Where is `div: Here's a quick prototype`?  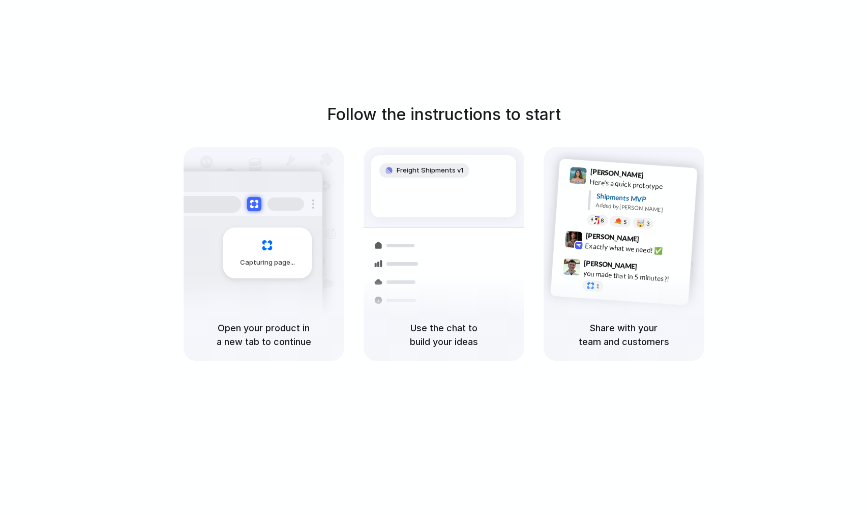
div: Here's a quick prototype is located at coordinates (640, 185).